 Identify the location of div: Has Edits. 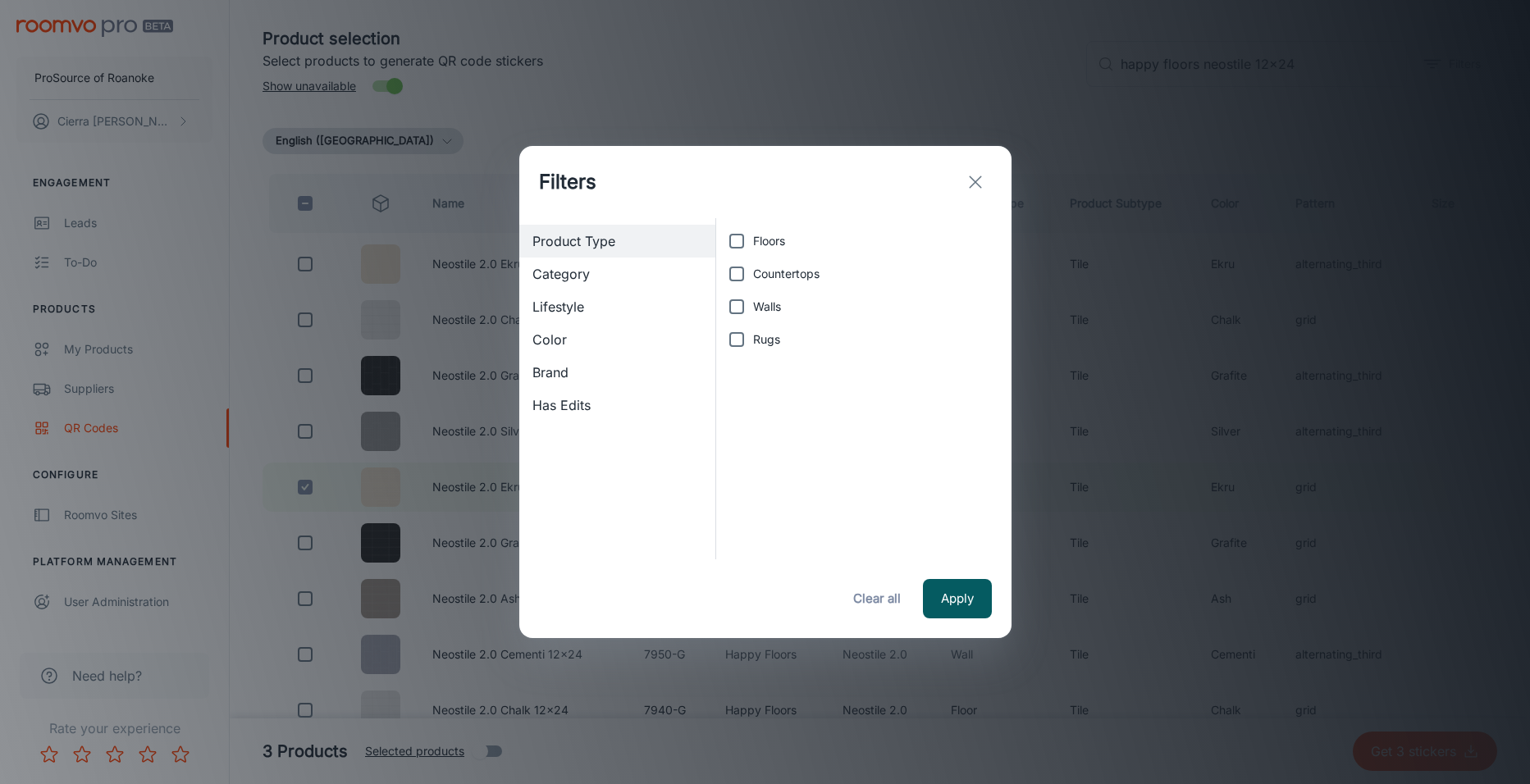
(618, 405).